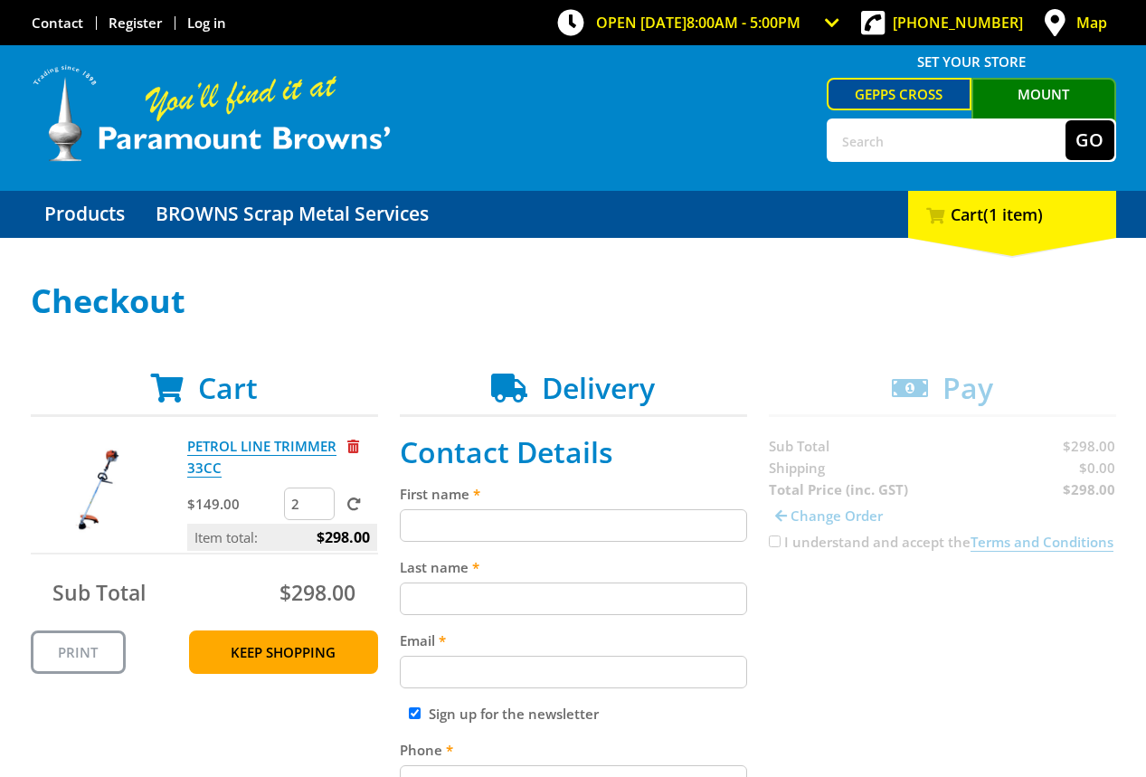  I want to click on a: Print, so click(78, 652).